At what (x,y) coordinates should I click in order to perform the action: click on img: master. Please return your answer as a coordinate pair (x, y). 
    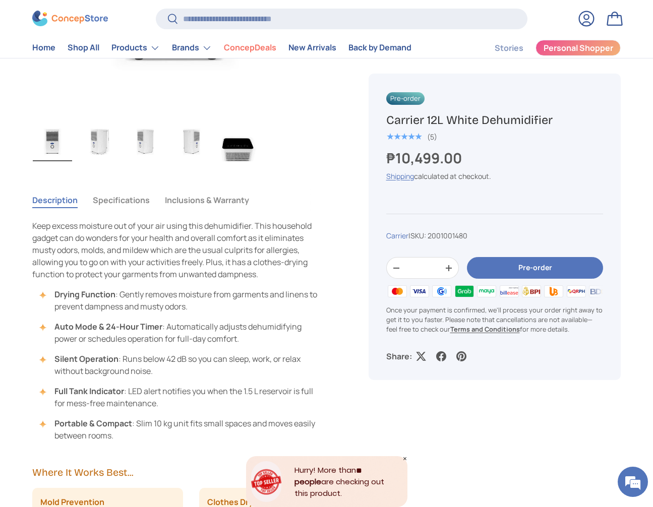
    Looking at the image, I should click on (397, 291).